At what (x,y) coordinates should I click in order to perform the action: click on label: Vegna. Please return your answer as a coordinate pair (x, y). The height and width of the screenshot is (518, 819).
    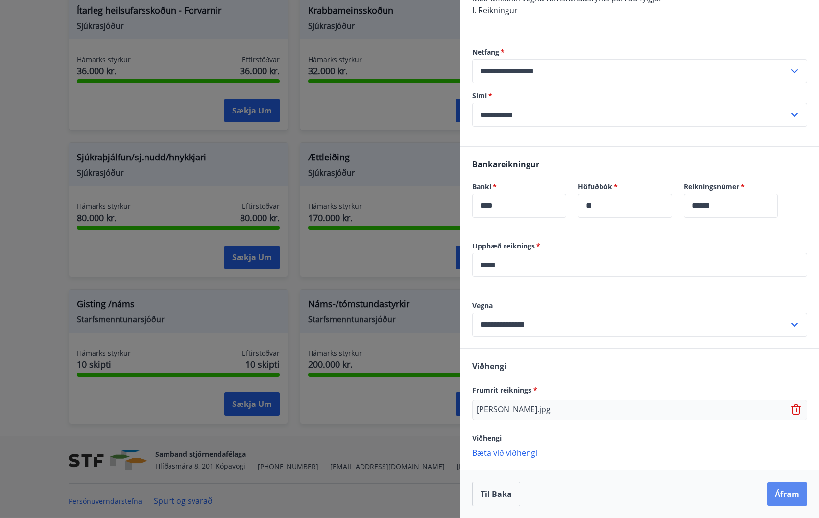
    Looking at the image, I should click on (639, 306).